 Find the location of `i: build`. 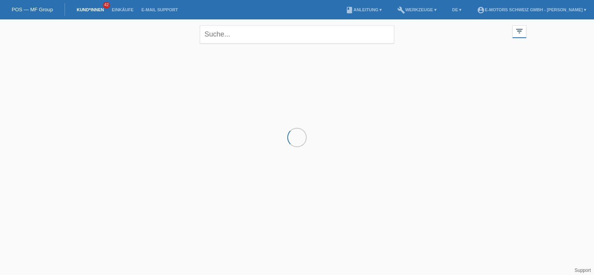

i: build is located at coordinates (401, 10).